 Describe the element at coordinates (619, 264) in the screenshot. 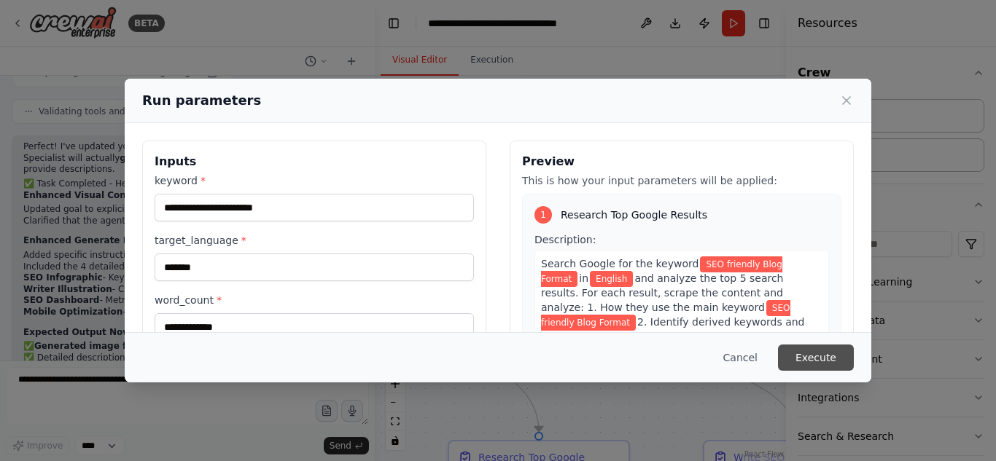

I see `span: Search Google for the keyword` at that location.